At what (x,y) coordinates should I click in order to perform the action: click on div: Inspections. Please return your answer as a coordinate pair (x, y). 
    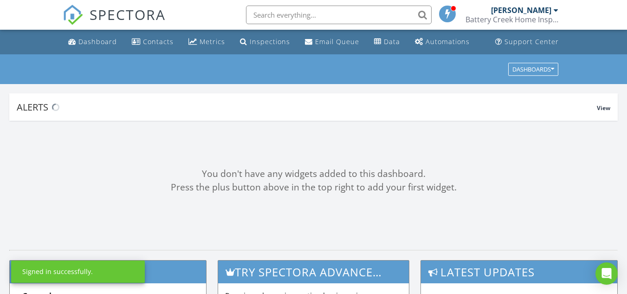
    Looking at the image, I should click on (270, 41).